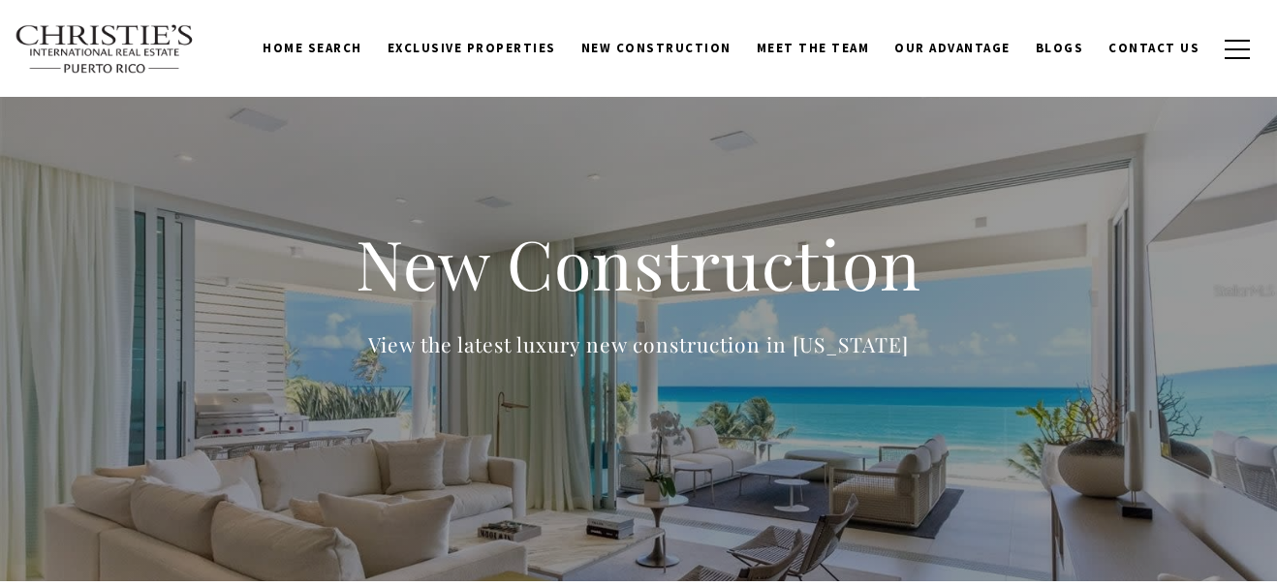 Image resolution: width=1277 pixels, height=586 pixels. What do you see at coordinates (472, 48) in the screenshot?
I see `a: Exclusive Properties` at bounding box center [472, 48].